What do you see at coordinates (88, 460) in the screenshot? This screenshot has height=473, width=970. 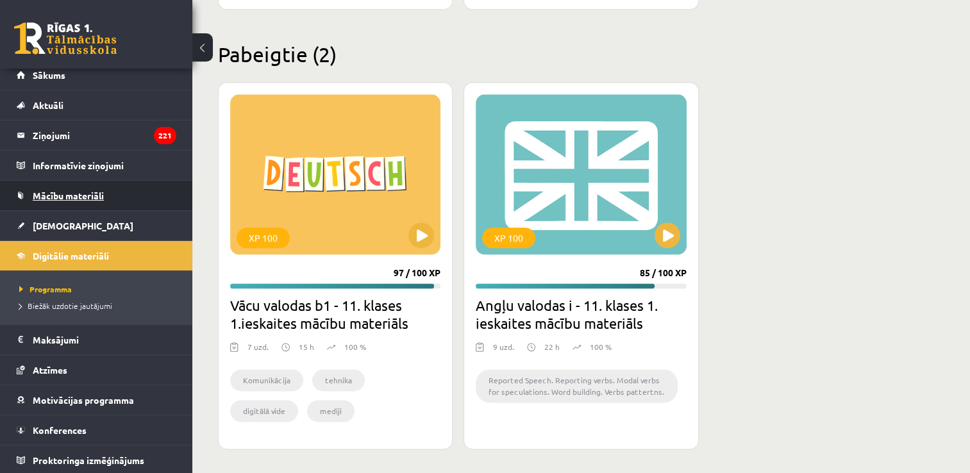 I see `span: Proktoringa izmēģinājums` at bounding box center [88, 460].